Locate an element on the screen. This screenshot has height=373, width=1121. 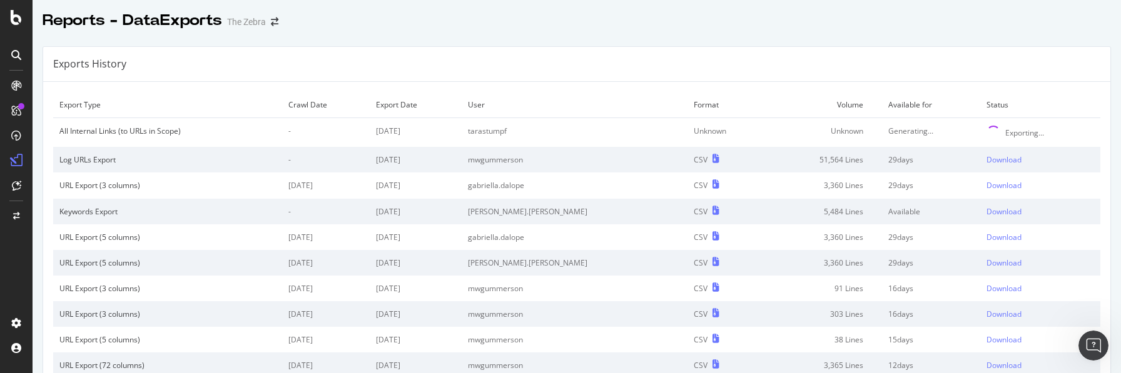
td: tarastumpf is located at coordinates (574, 133).